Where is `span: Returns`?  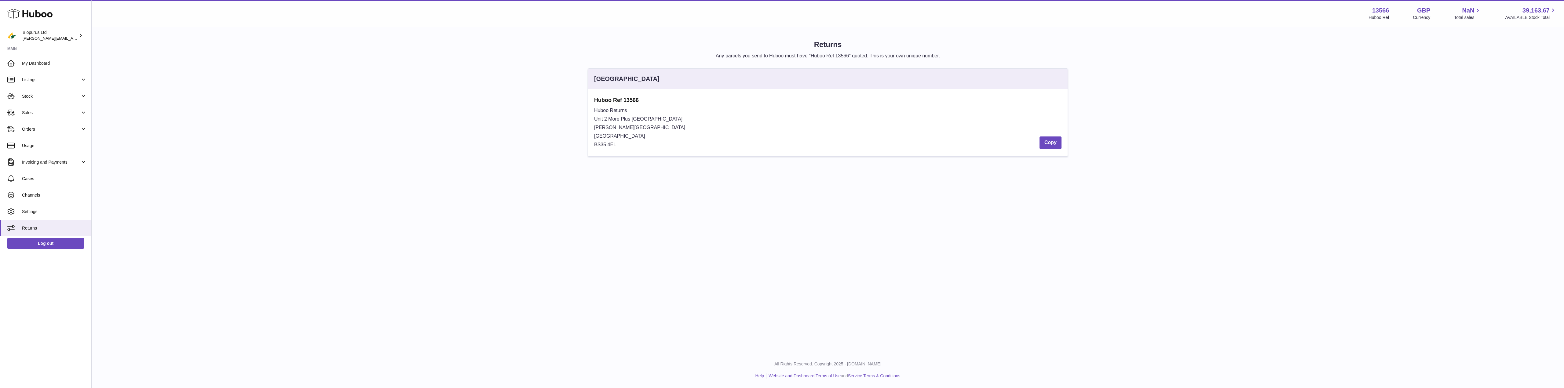
span: Returns is located at coordinates (54, 228).